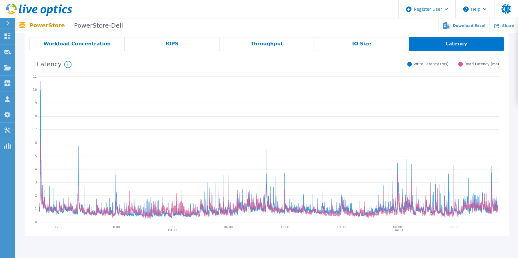  Describe the element at coordinates (361, 44) in the screenshot. I see `span: IO Size` at that location.